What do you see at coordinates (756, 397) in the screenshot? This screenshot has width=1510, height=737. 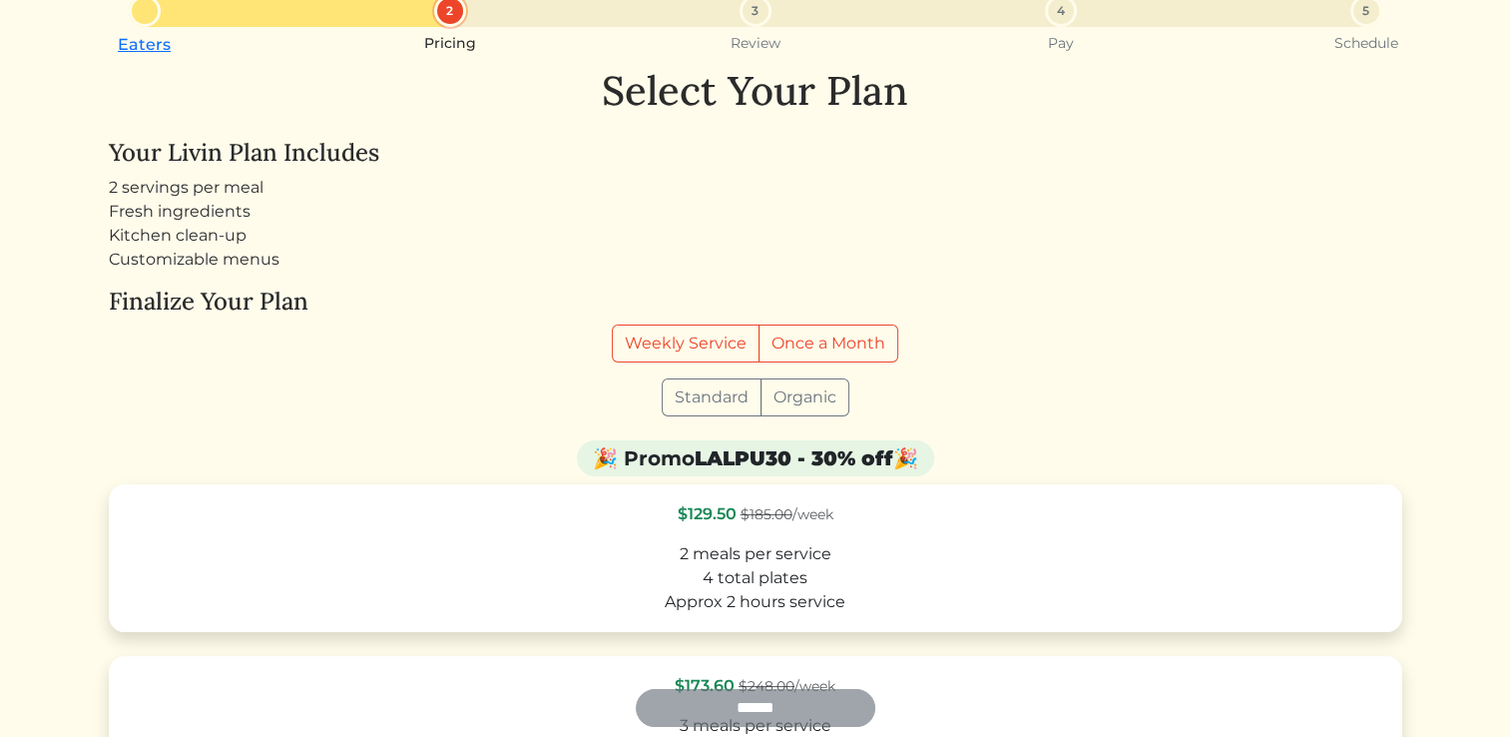 I see `div: Grocery type` at bounding box center [756, 397].